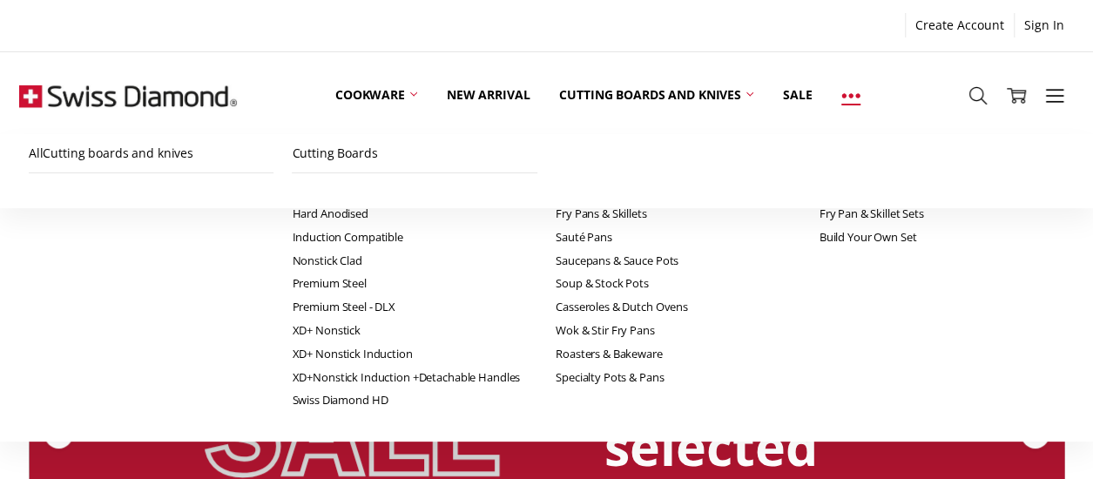 The height and width of the screenshot is (479, 1093). I want to click on div: Previous, so click(58, 434).